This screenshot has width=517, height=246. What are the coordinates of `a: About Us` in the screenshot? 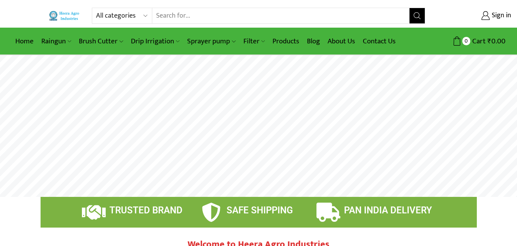 It's located at (342, 41).